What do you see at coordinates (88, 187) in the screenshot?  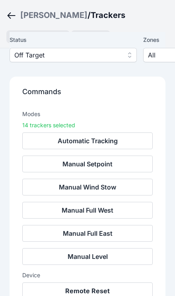 I see `button: Manual Wind Stow` at bounding box center [88, 187].